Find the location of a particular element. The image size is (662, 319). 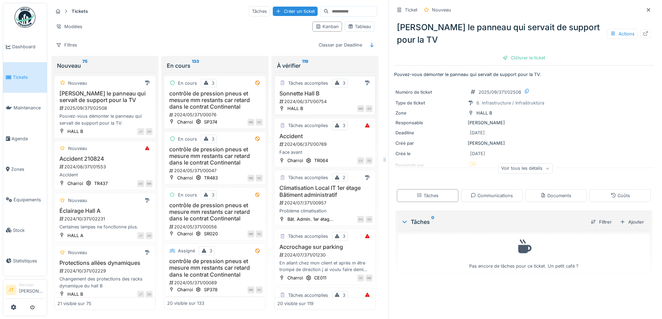

div: 2024/07/371/00957 is located at coordinates (326, 203).